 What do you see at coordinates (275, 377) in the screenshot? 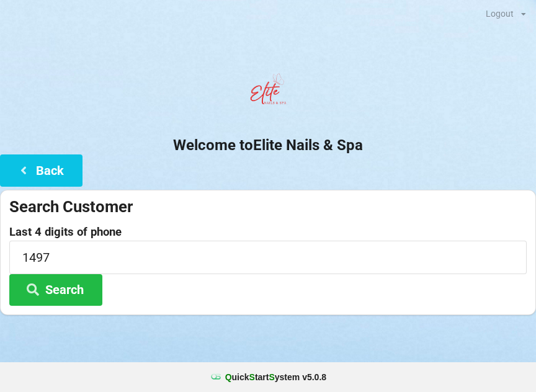
I see `b: uick tart ystem v 5.0.8` at bounding box center [275, 377].